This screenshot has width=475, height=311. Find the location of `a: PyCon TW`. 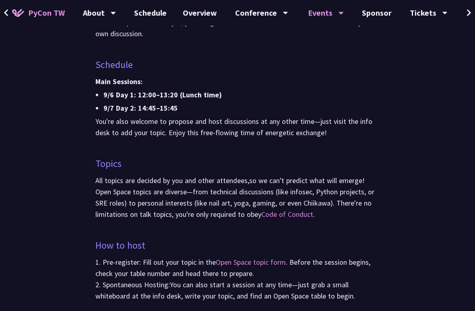

a: PyCon TW is located at coordinates (38, 13).